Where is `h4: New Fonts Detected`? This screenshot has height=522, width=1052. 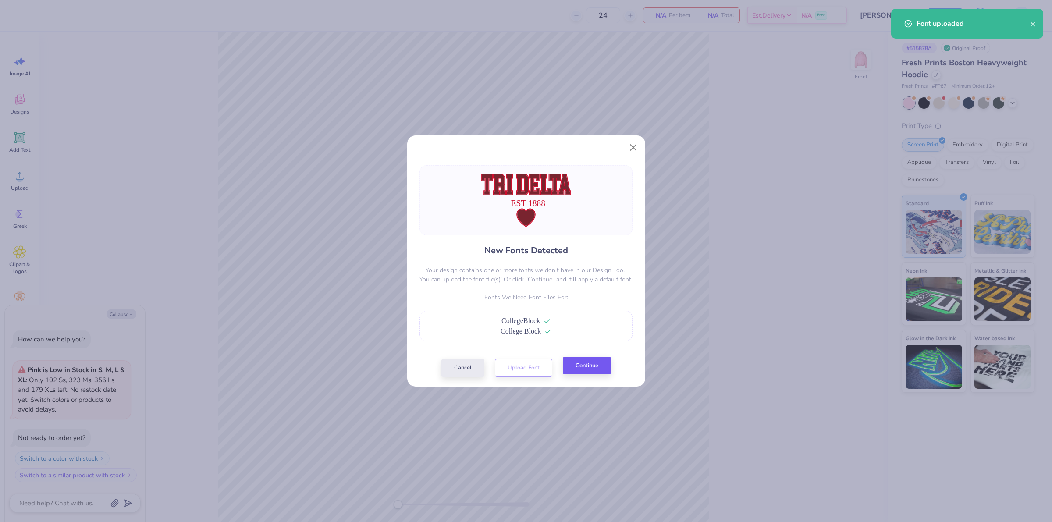 h4: New Fonts Detected is located at coordinates (526, 250).